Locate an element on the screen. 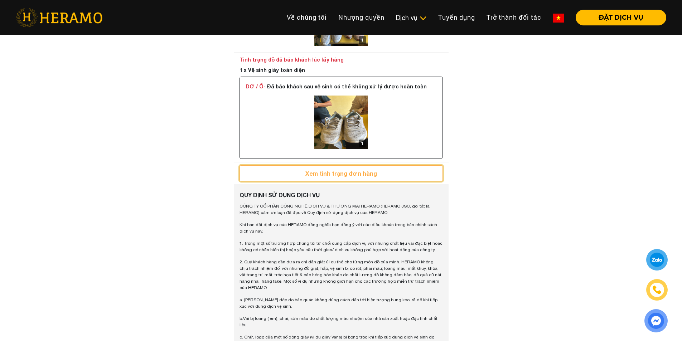 This screenshot has width=682, height=341. a: Về chúng tôi is located at coordinates (307, 17).